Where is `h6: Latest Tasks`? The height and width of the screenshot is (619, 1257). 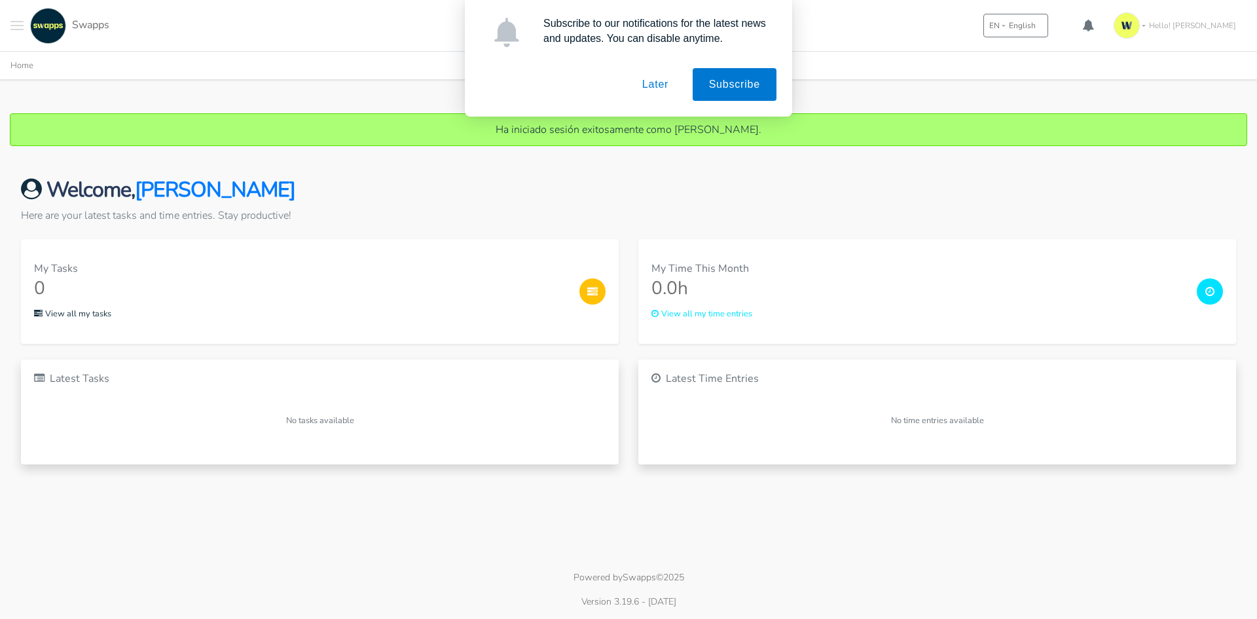
h6: Latest Tasks is located at coordinates (320, 378).